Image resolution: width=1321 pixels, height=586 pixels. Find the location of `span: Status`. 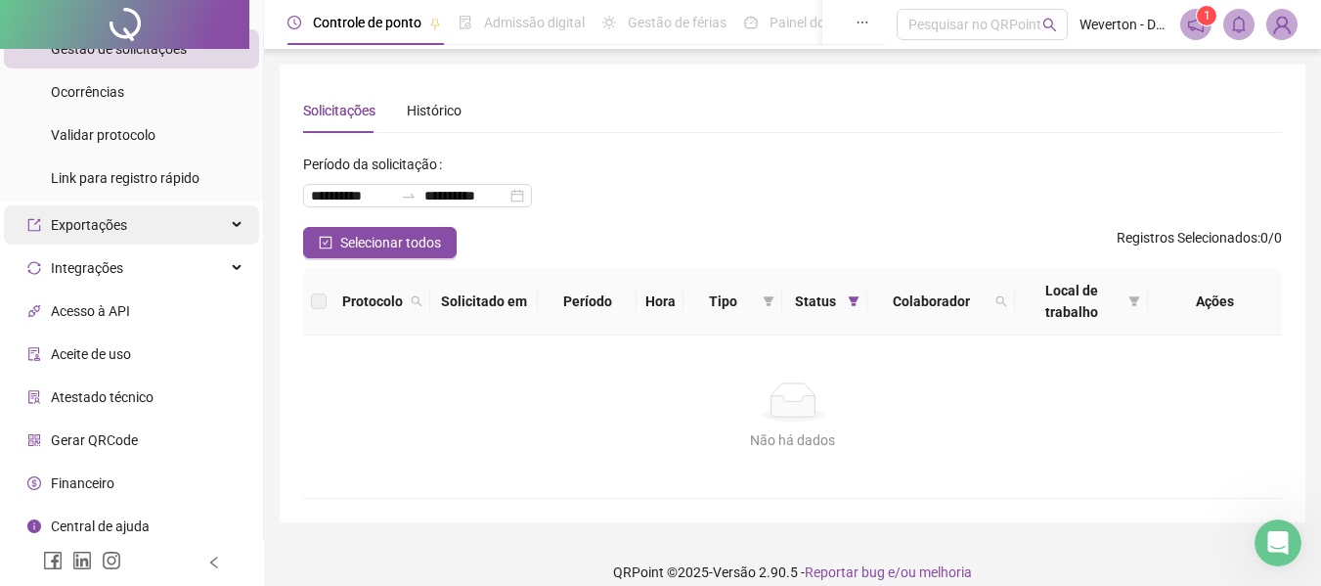

span: Status is located at coordinates (814, 301).